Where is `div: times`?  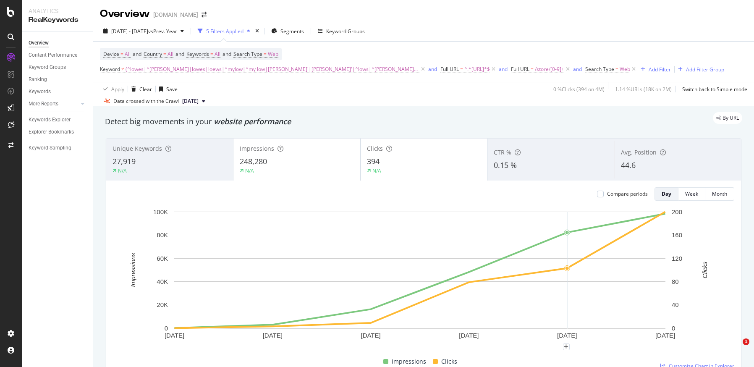 div: times is located at coordinates (257, 31).